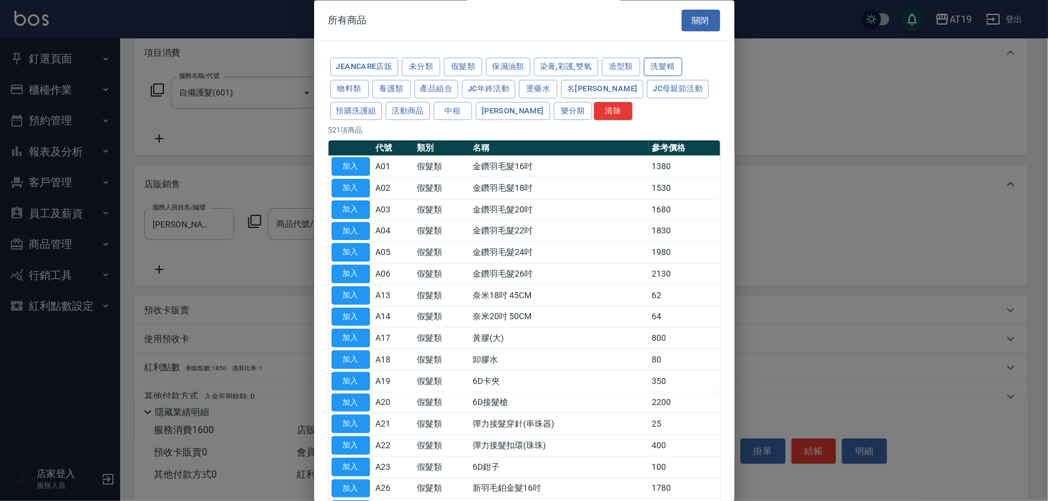 Image resolution: width=1048 pixels, height=501 pixels. I want to click on button: 洗髮精, so click(663, 67).